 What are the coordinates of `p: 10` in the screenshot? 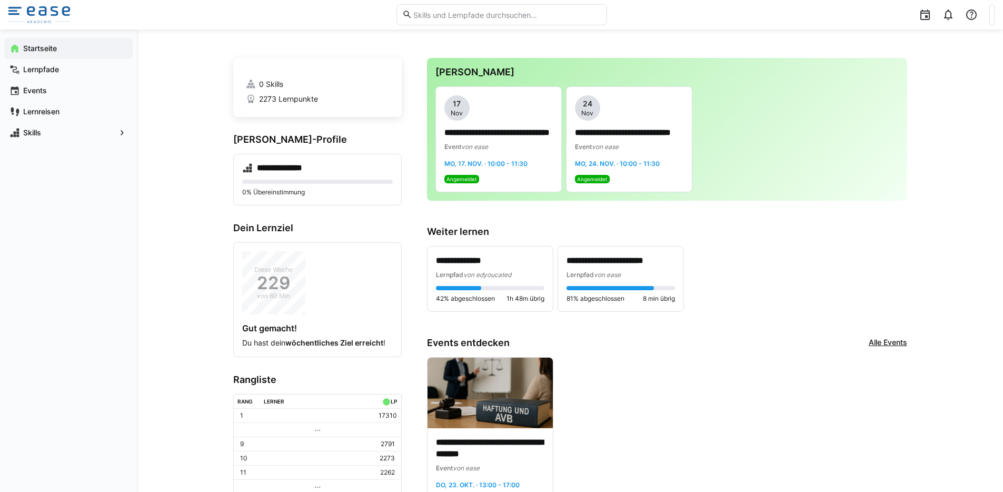 It's located at (244, 458).